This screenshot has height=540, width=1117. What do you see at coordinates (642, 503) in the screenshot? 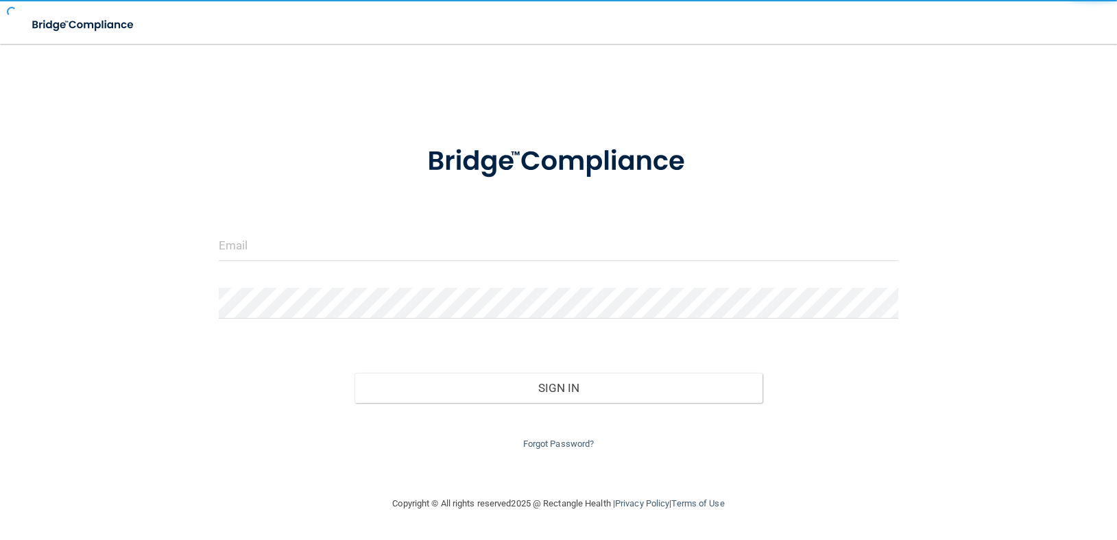
I see `a: Privacy Policy` at bounding box center [642, 503].